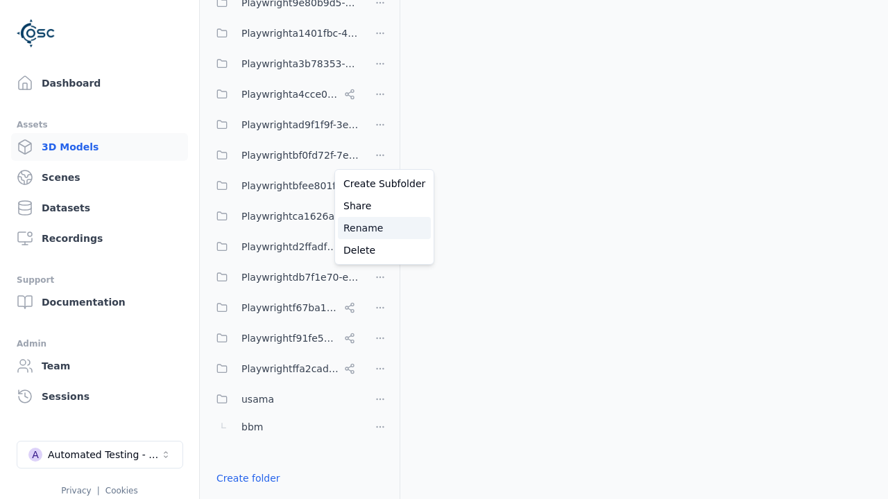 This screenshot has width=888, height=499. Describe the element at coordinates (384, 206) in the screenshot. I see `div: Share` at that location.